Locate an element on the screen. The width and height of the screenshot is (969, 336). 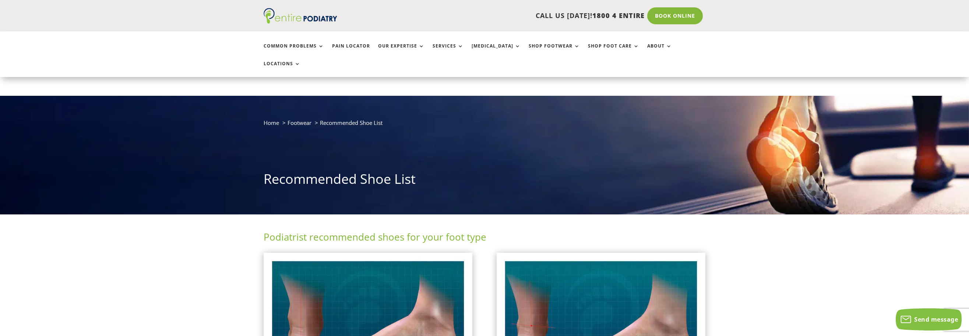
span: 1800 4 ENTIRE is located at coordinates (619, 15).